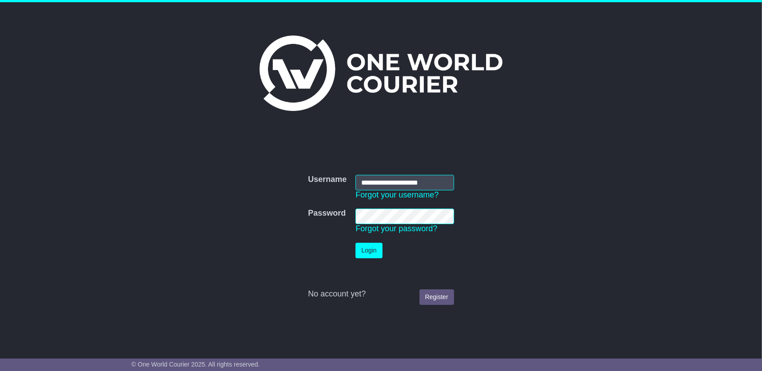 This screenshot has height=371, width=762. Describe the element at coordinates (369, 250) in the screenshot. I see `button: Login` at that location.